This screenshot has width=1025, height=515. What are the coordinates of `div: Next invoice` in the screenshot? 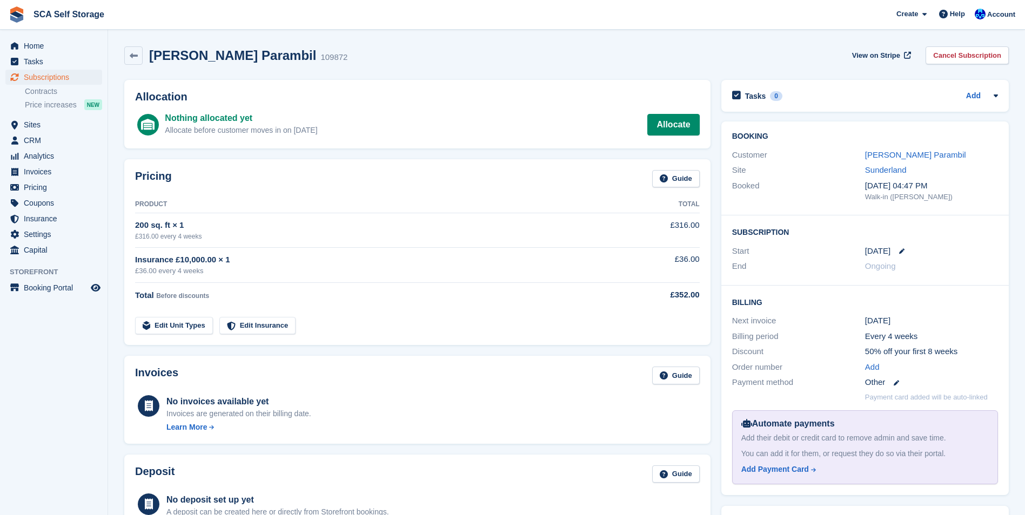 It's located at (798, 321).